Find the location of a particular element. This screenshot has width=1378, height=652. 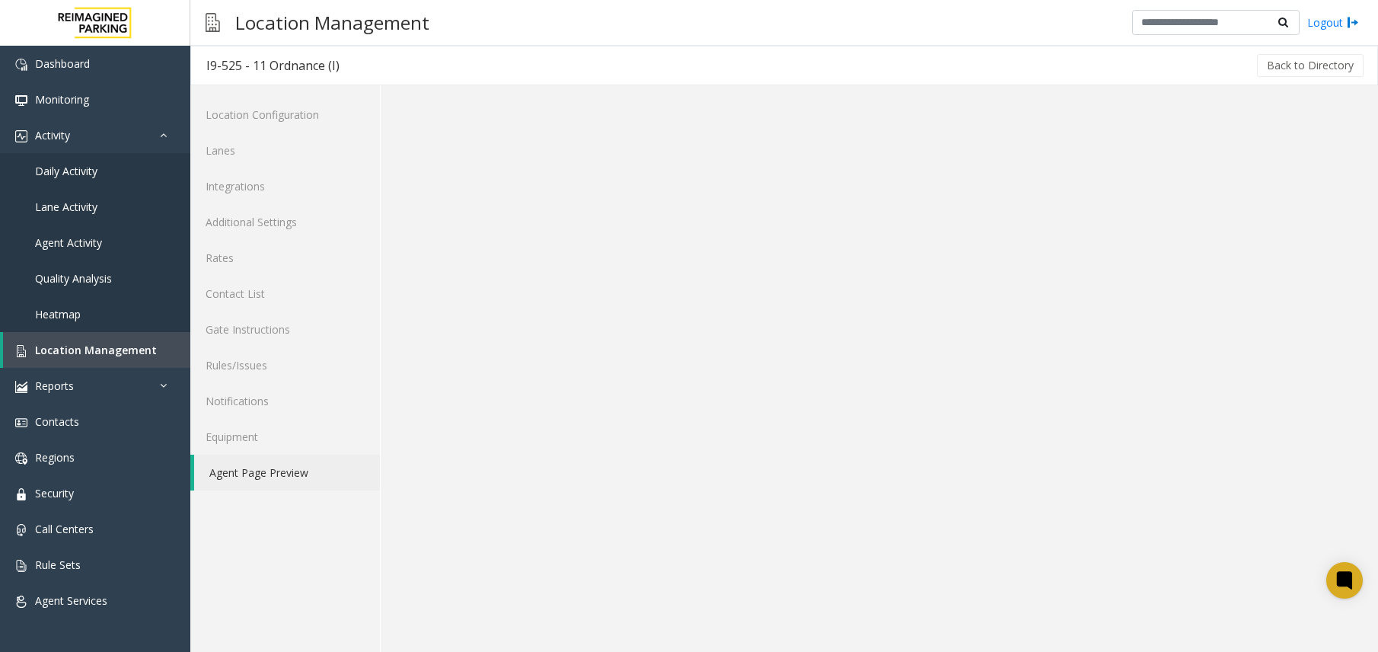

span: Security is located at coordinates (54, 492).